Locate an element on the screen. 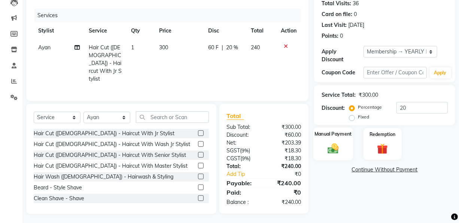  span: 60 F is located at coordinates (213, 48).